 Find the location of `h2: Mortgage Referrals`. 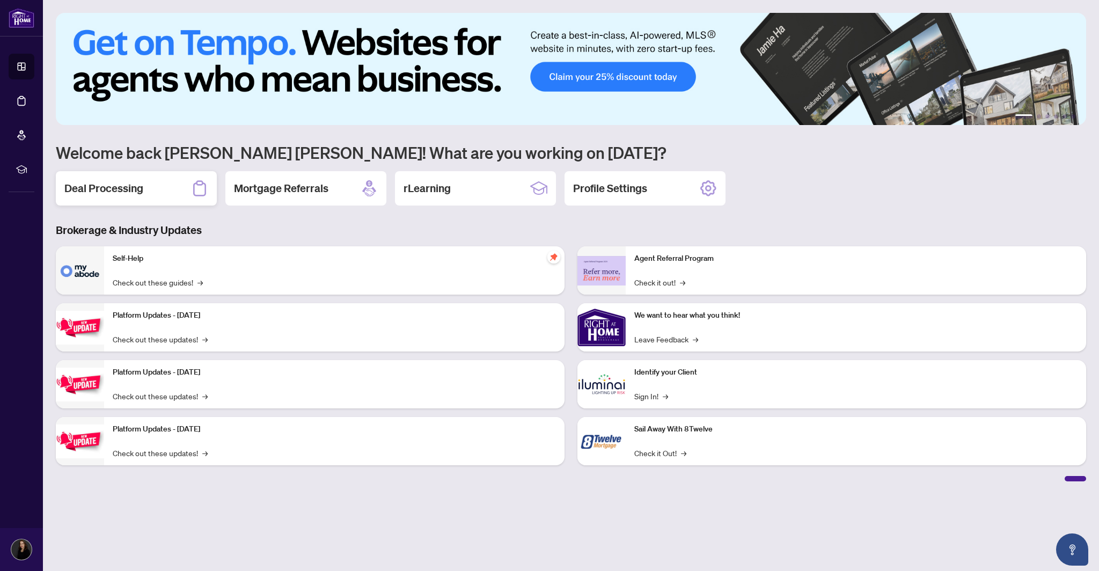

h2: Mortgage Referrals is located at coordinates (281, 188).